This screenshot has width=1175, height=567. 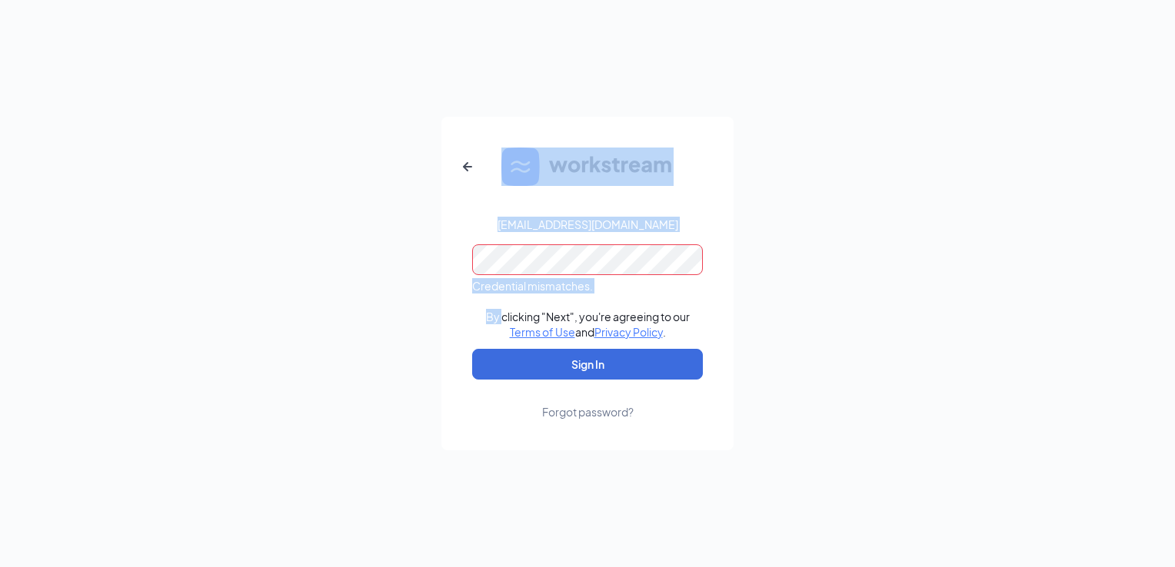 What do you see at coordinates (587, 167) in the screenshot?
I see `img: WS logo and Workstream text` at bounding box center [587, 167].